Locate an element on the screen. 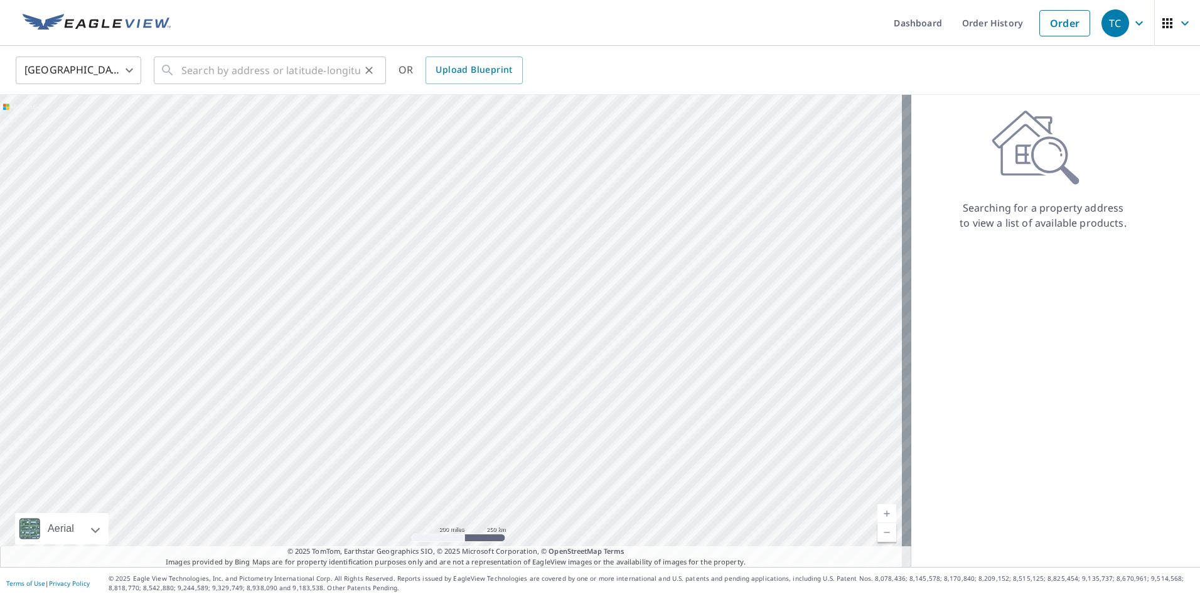 The height and width of the screenshot is (599, 1200). div: OR is located at coordinates (461, 70).